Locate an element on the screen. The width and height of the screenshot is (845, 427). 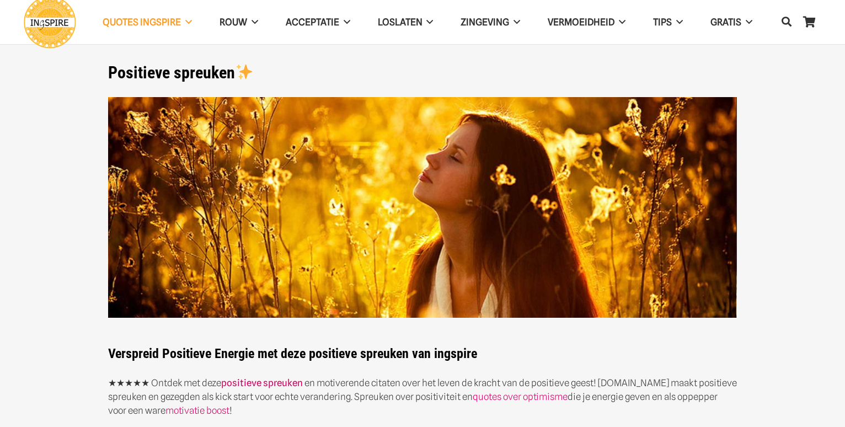
span: QUOTES INGSPIRE is located at coordinates (142, 22).